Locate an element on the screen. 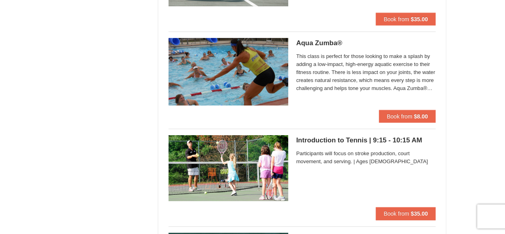 This screenshot has height=234, width=505. h5: Introduction to Tennis | 9:15 - 10:15 AM is located at coordinates (366, 140).